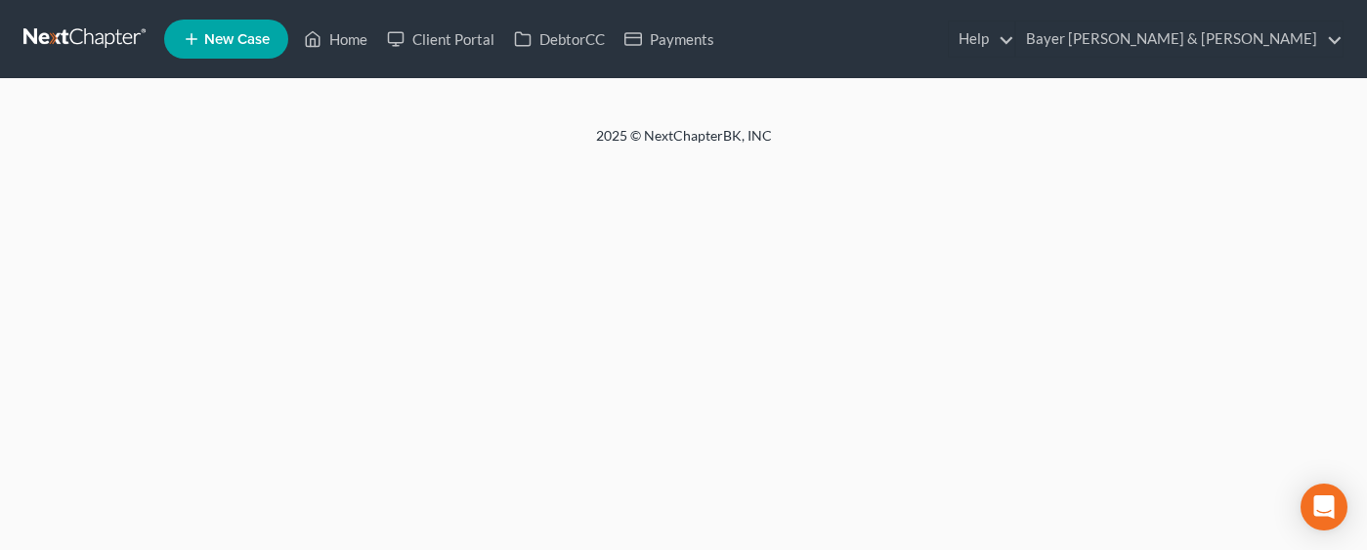 Image resolution: width=1367 pixels, height=550 pixels. Describe the element at coordinates (684, 144) in the screenshot. I see `div: 2025 © NextChapterBK, INC` at that location.